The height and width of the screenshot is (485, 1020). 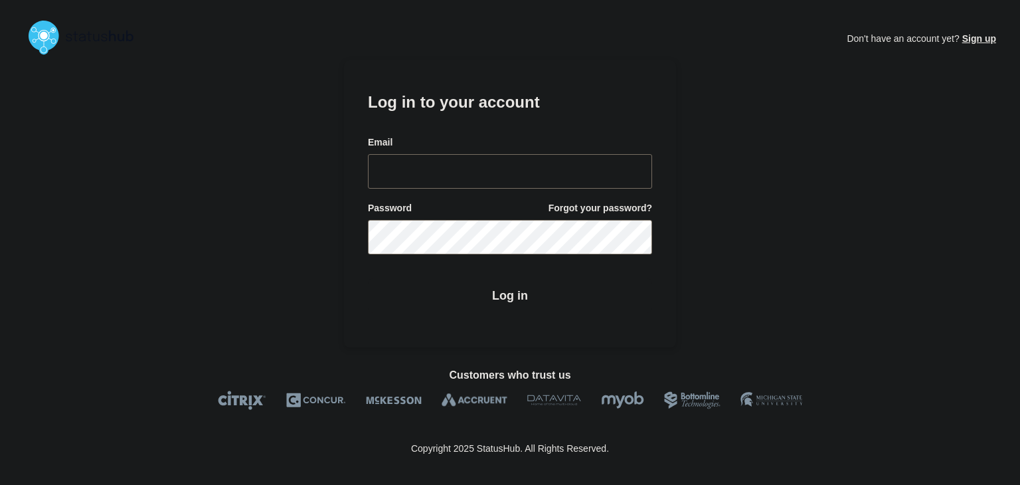 I want to click on img: Accruent logo, so click(x=474, y=400).